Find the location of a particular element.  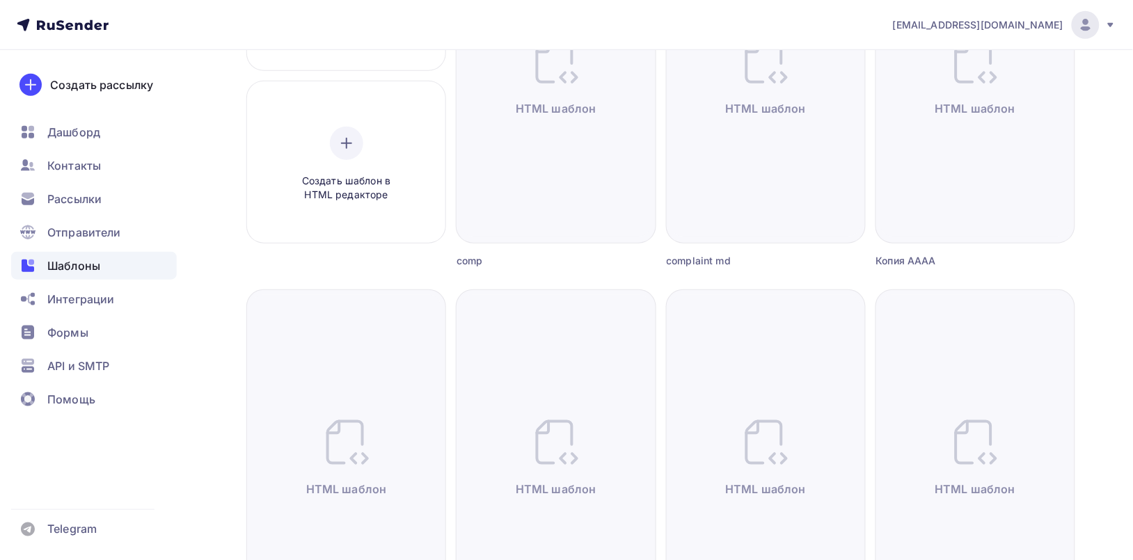

span: Контакты is located at coordinates (74, 166).